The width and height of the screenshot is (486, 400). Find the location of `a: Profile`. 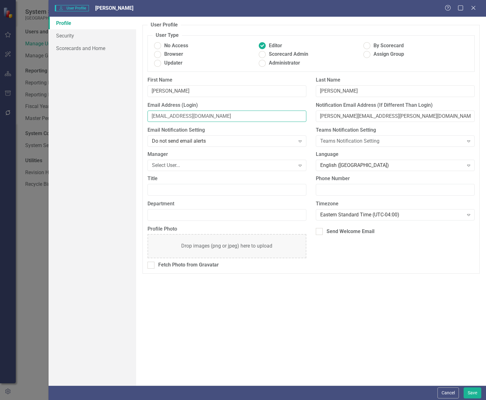

a: Profile is located at coordinates (92, 23).